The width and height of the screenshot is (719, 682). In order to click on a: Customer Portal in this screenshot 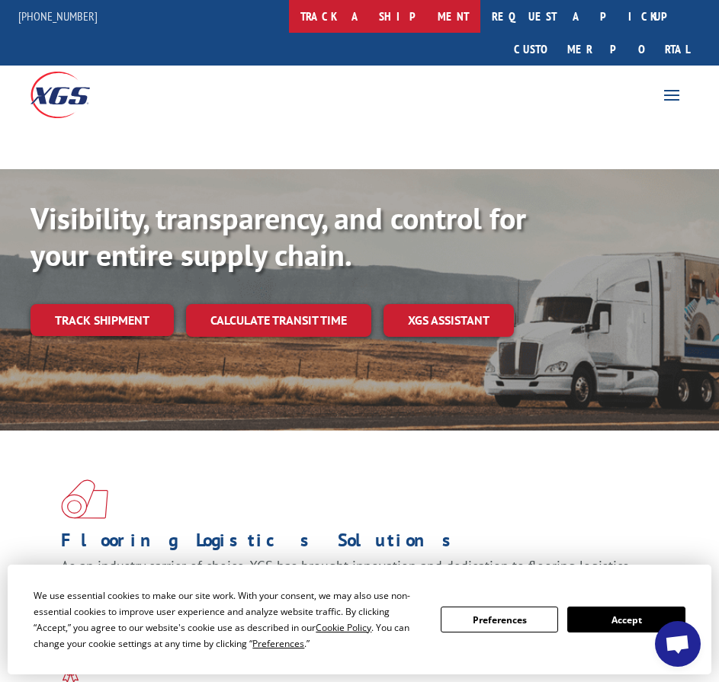, I will do `click(601, 49)`.